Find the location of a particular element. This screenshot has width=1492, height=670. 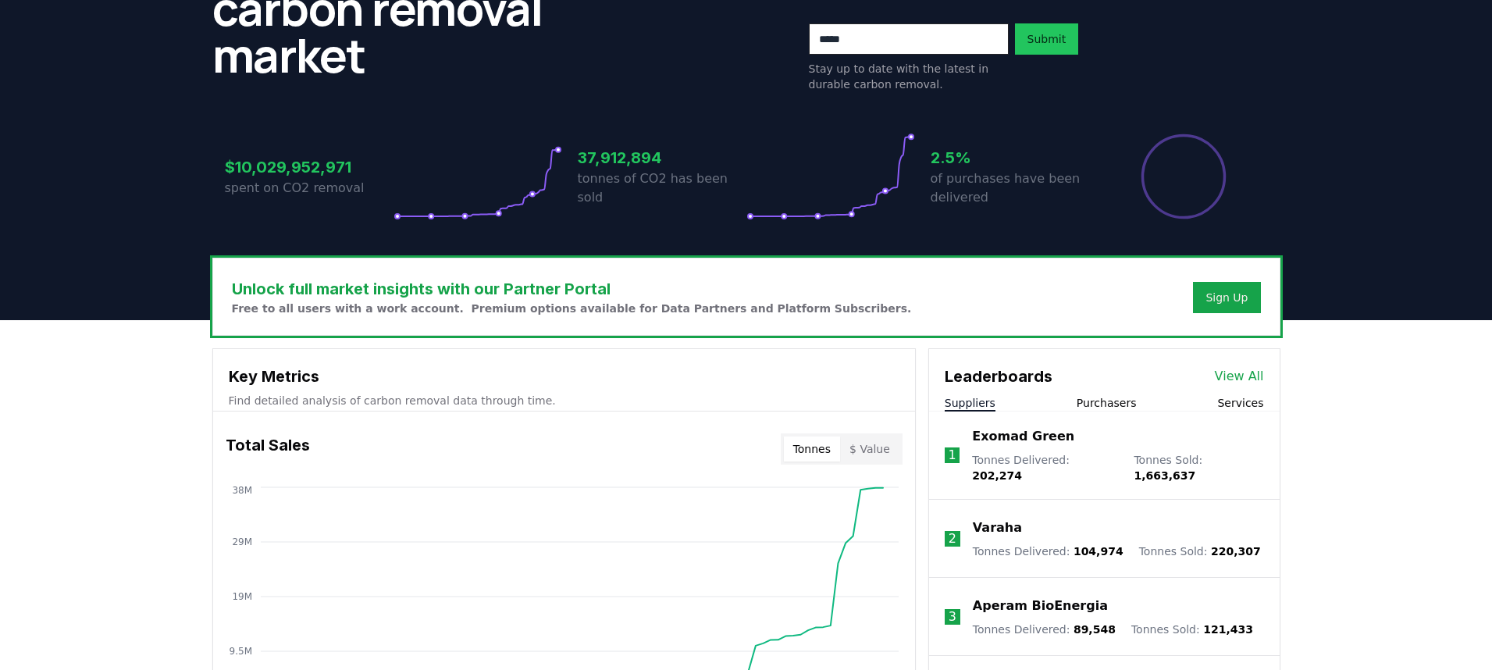

a: Exomad Green is located at coordinates (1023, 436).